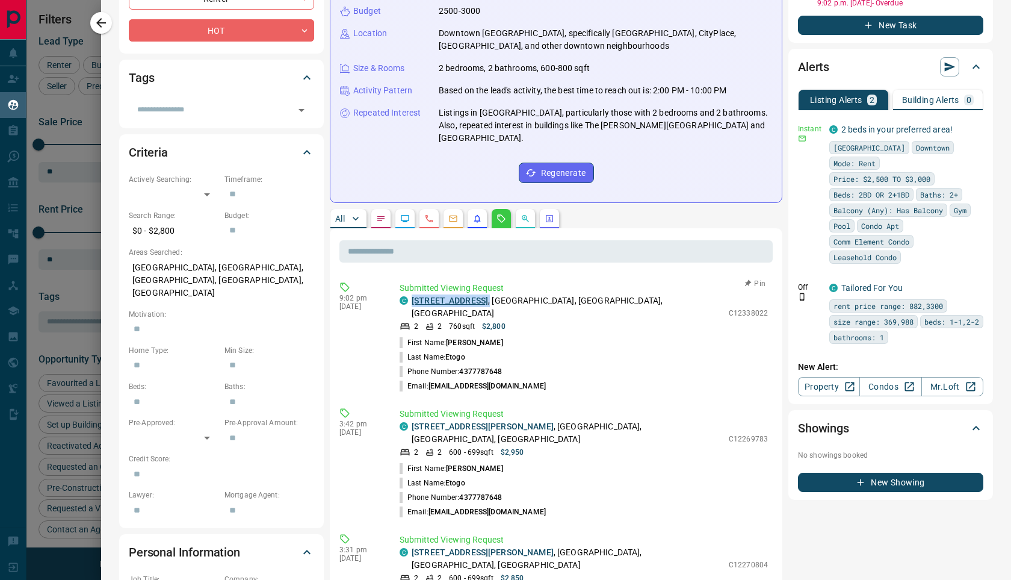 This screenshot has height=580, width=1011. What do you see at coordinates (173, 215) in the screenshot?
I see `p: Search Range:` at bounding box center [173, 215].